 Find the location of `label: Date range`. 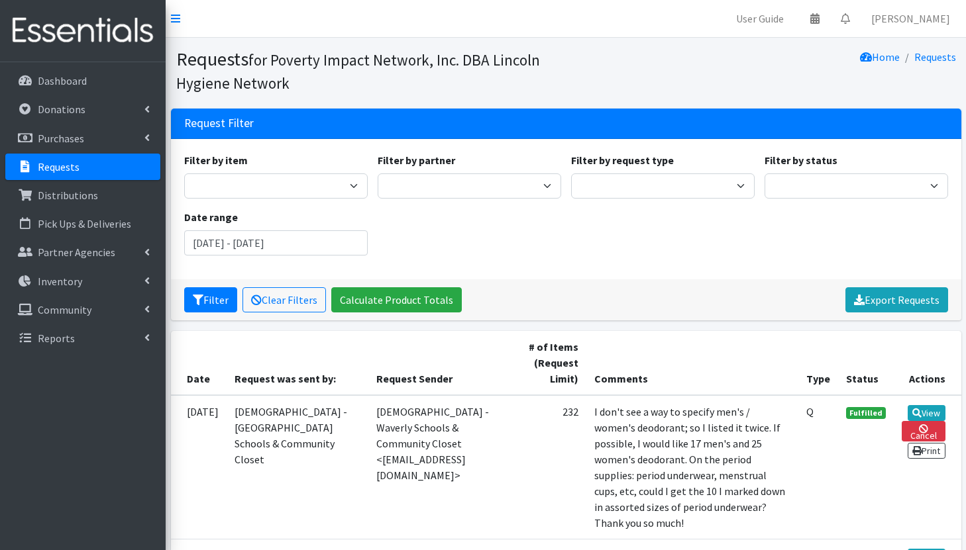

label: Date range is located at coordinates (211, 217).